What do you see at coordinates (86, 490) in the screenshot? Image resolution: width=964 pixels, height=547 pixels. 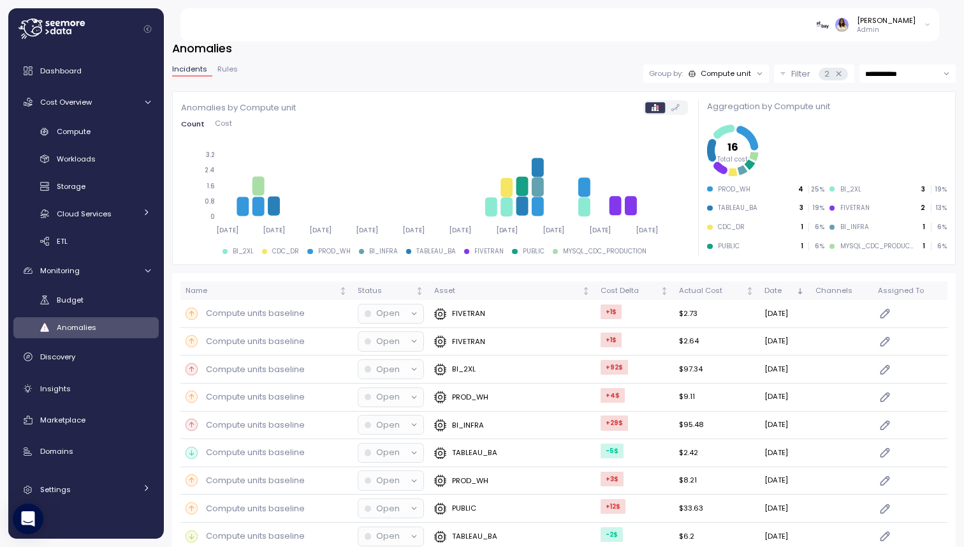 I see `a: Settings` at bounding box center [86, 490].